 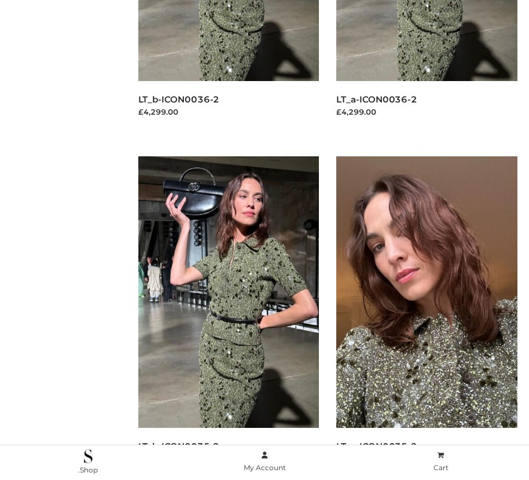 I want to click on a: Cart, so click(x=441, y=462).